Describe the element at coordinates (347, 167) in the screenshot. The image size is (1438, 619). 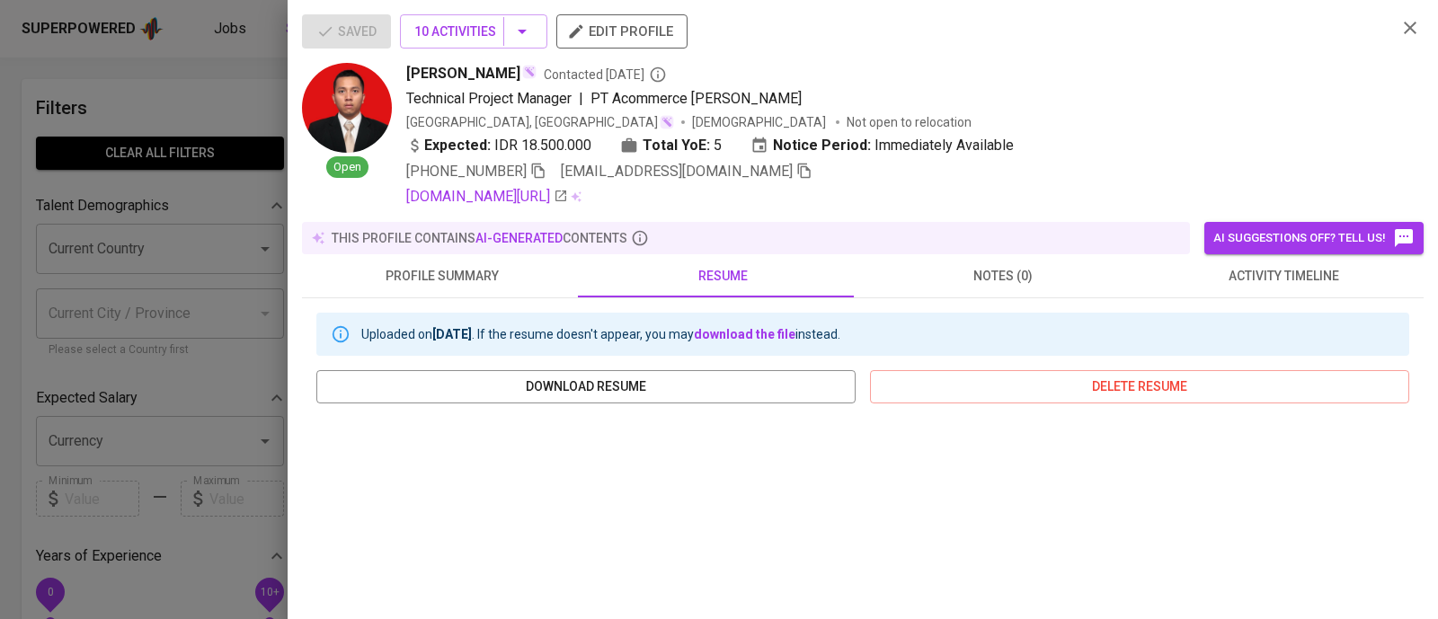
I see `span: Open` at that location.